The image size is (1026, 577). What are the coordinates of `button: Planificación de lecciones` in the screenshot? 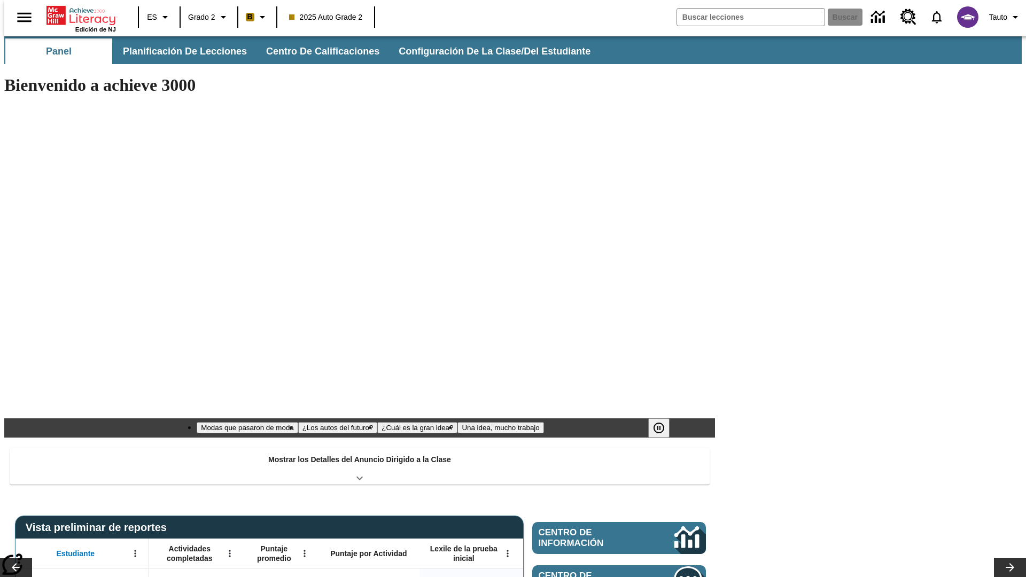 It's located at (185, 51).